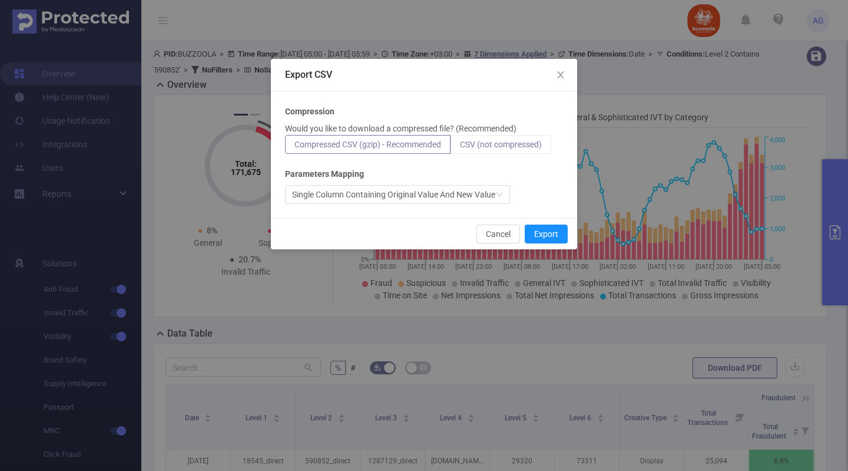 The height and width of the screenshot is (471, 848). Describe the element at coordinates (368, 144) in the screenshot. I see `span: Compressed CSV (gzip) - Recommended` at that location.